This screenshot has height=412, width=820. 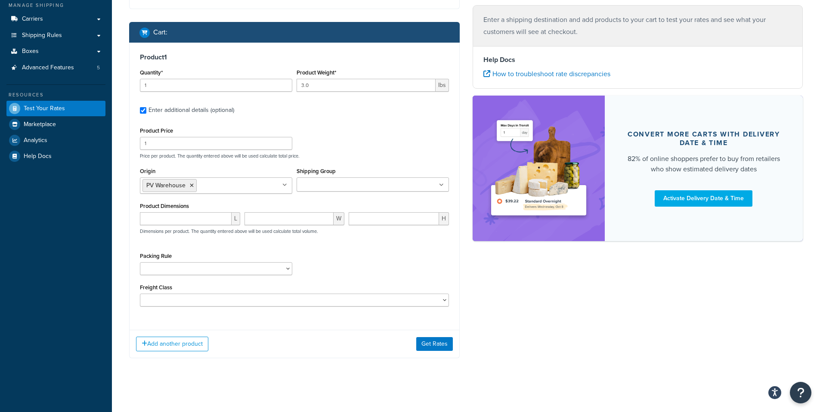 I want to click on li: Test Your Rates, so click(x=56, y=108).